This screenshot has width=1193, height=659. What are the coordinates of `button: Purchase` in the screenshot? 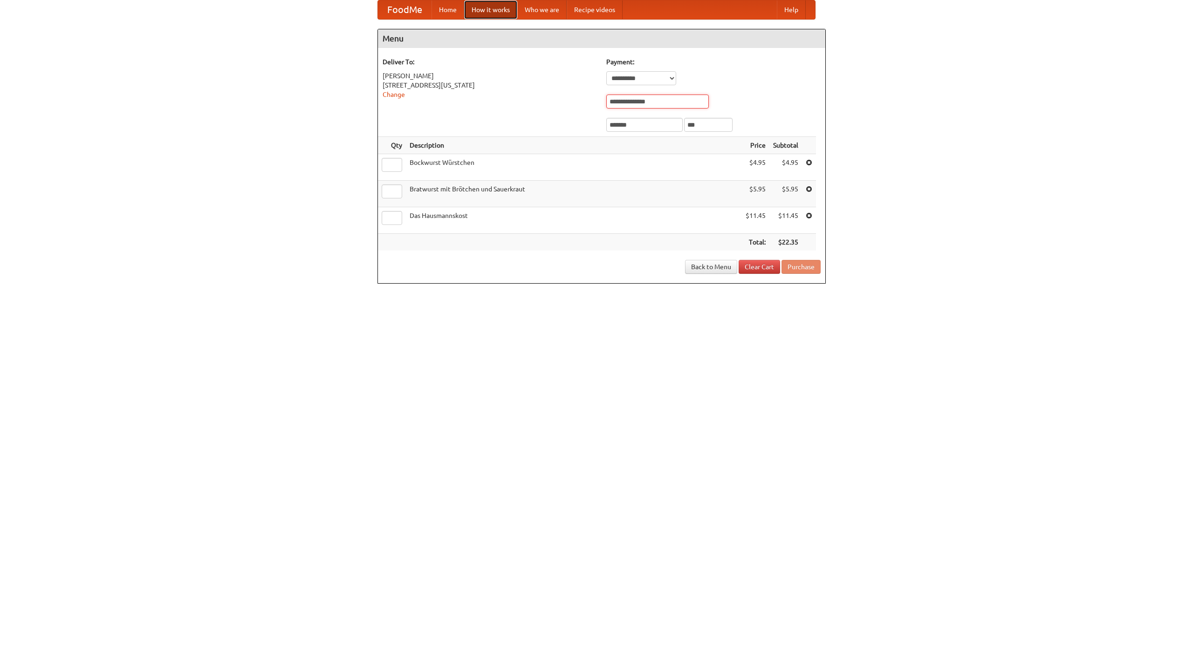 It's located at (801, 267).